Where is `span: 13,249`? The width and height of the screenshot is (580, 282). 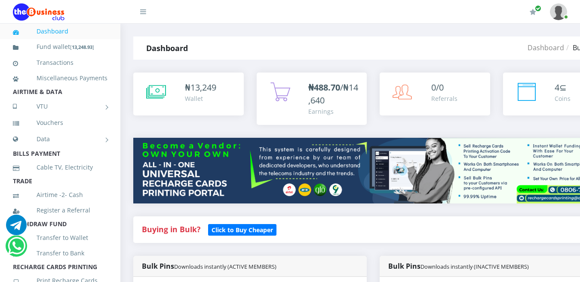
span: 13,249 is located at coordinates (203, 87).